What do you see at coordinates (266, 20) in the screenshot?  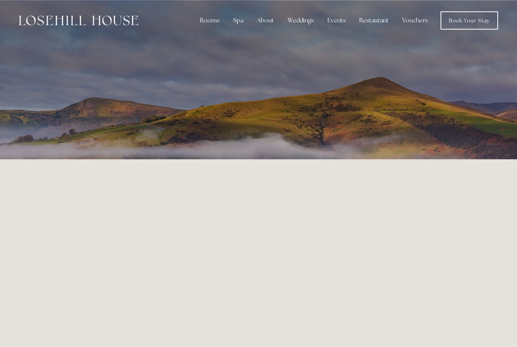 I see `div: About` at bounding box center [266, 20].